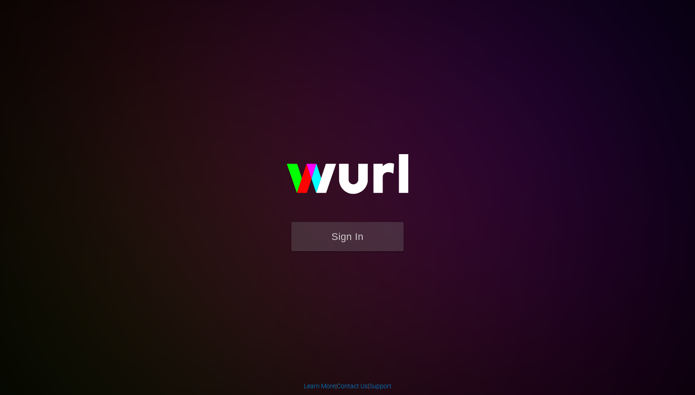  Describe the element at coordinates (352, 386) in the screenshot. I see `a: Contact Us` at that location.